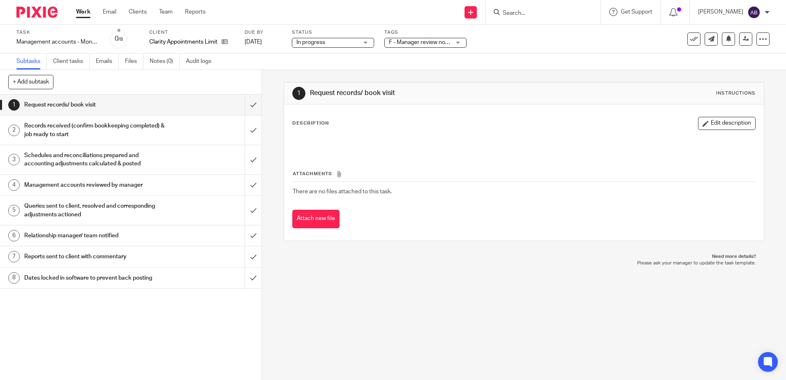  I want to click on div: 0, so click(119, 39).